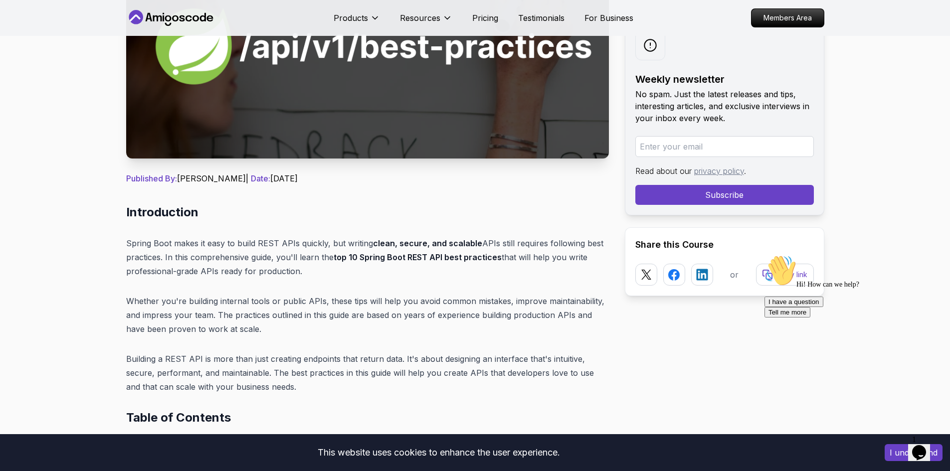  Describe the element at coordinates (426, 22) in the screenshot. I see `button: Resources` at that location.